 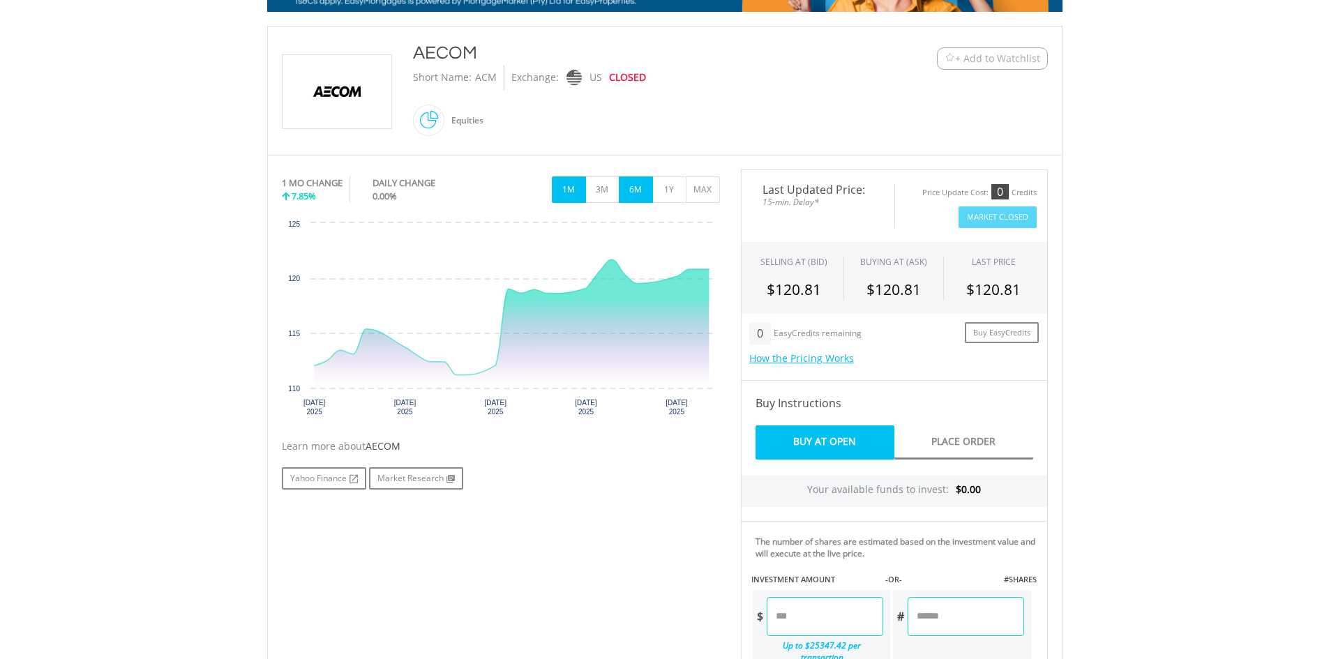 What do you see at coordinates (442, 77) in the screenshot?
I see `div: Short Name:` at bounding box center [442, 77].